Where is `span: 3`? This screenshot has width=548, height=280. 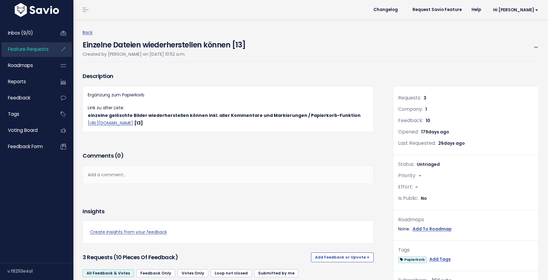
span: 3 is located at coordinates (424, 98).